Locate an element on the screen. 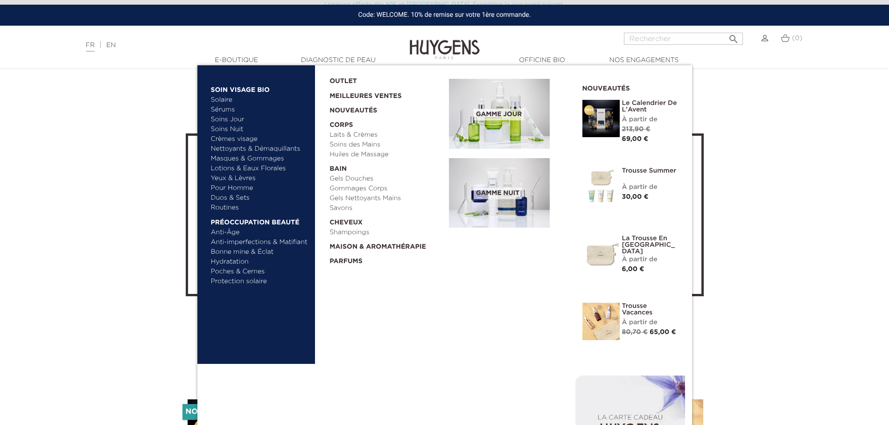 This screenshot has height=425, width=889. a: Nos engagements is located at coordinates (644, 60).